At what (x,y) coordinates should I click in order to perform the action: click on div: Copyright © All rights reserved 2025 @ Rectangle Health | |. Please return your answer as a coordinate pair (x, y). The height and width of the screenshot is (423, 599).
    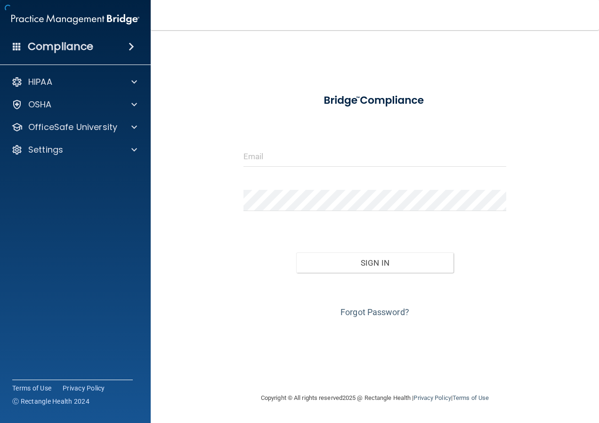
    Looking at the image, I should click on (375, 398).